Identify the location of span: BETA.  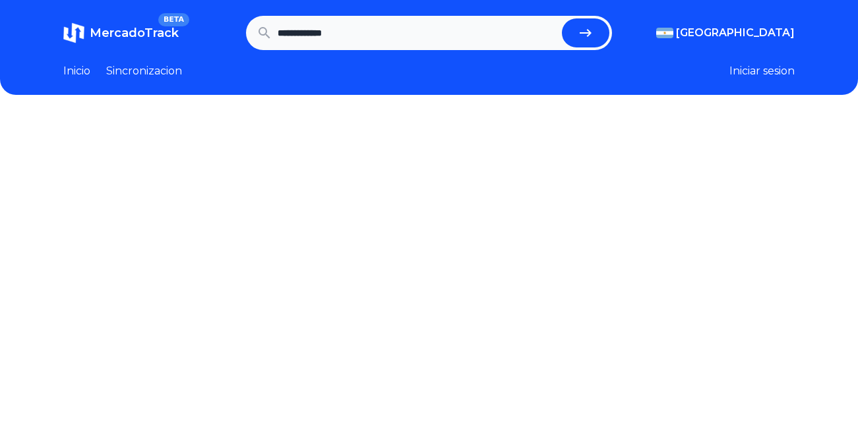
(173, 20).